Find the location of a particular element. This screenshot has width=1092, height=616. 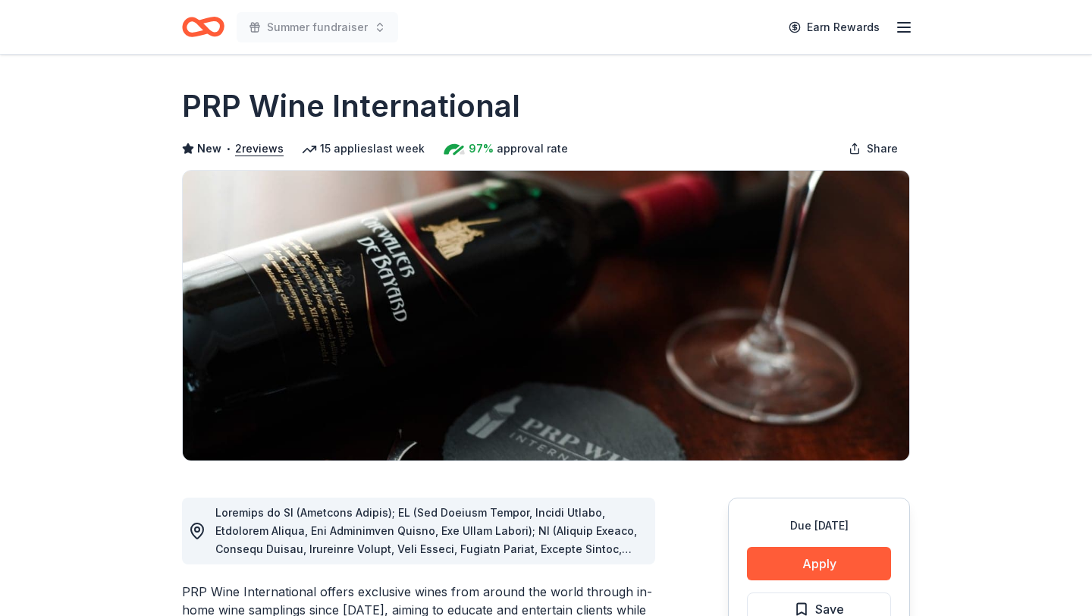

a: Earn Rewards is located at coordinates (834, 27).